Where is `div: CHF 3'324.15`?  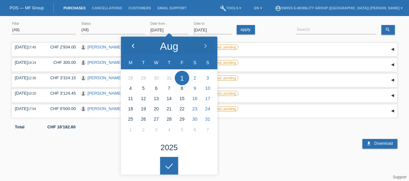 div: CHF 3'324.15 is located at coordinates (60, 78).